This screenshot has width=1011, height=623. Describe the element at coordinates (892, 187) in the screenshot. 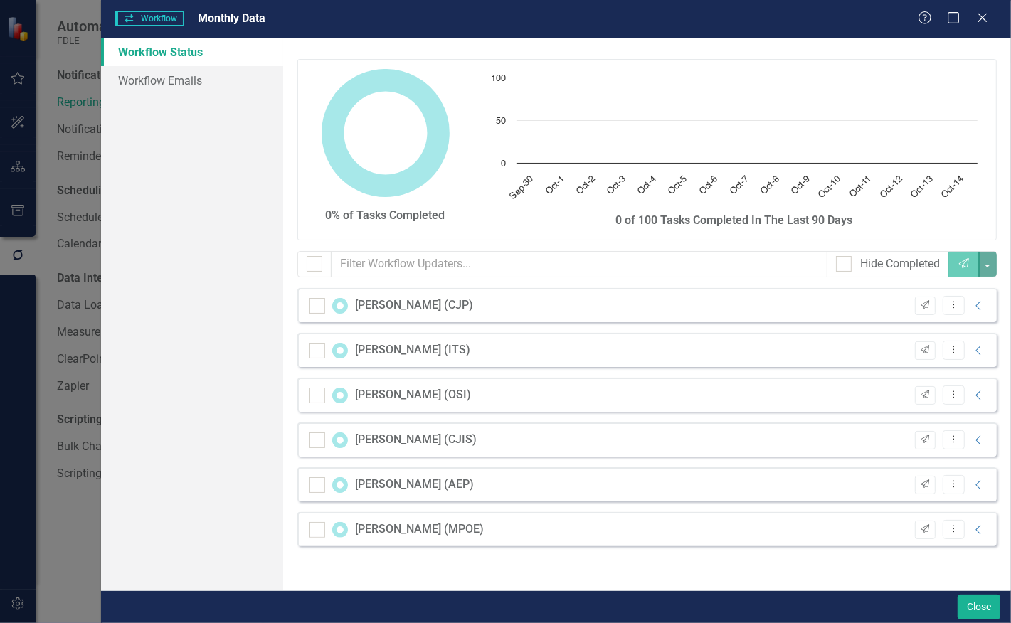

I see `text: Oct-12` at that location.